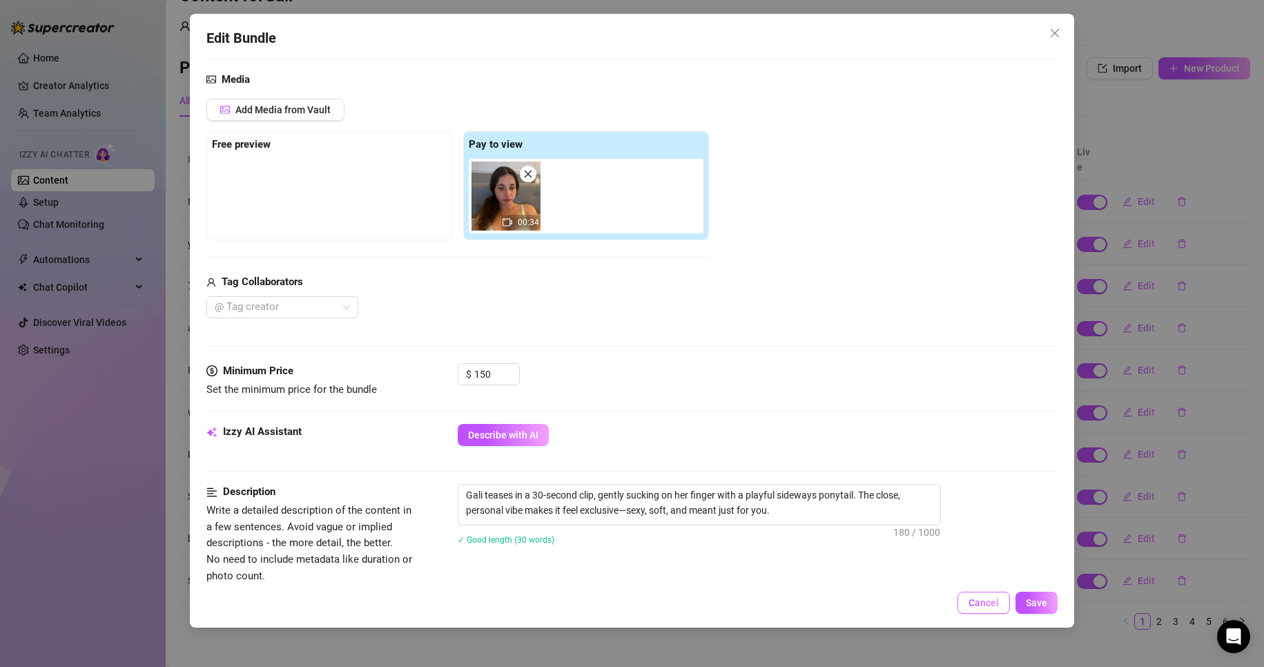 The width and height of the screenshot is (1264, 667). What do you see at coordinates (1037, 603) in the screenshot?
I see `button: Save` at bounding box center [1037, 603].